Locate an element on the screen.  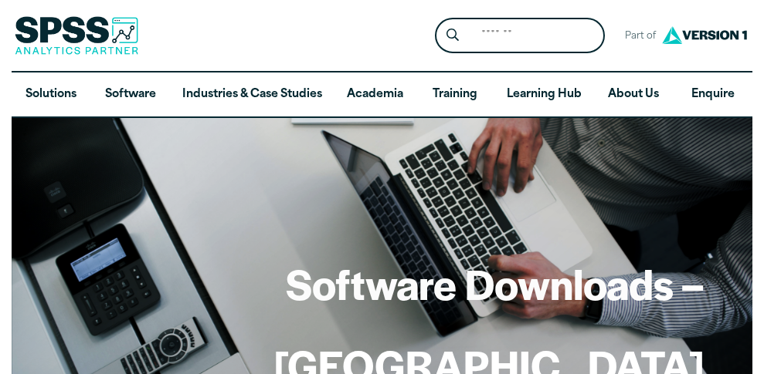
span: Part of is located at coordinates (637, 36).